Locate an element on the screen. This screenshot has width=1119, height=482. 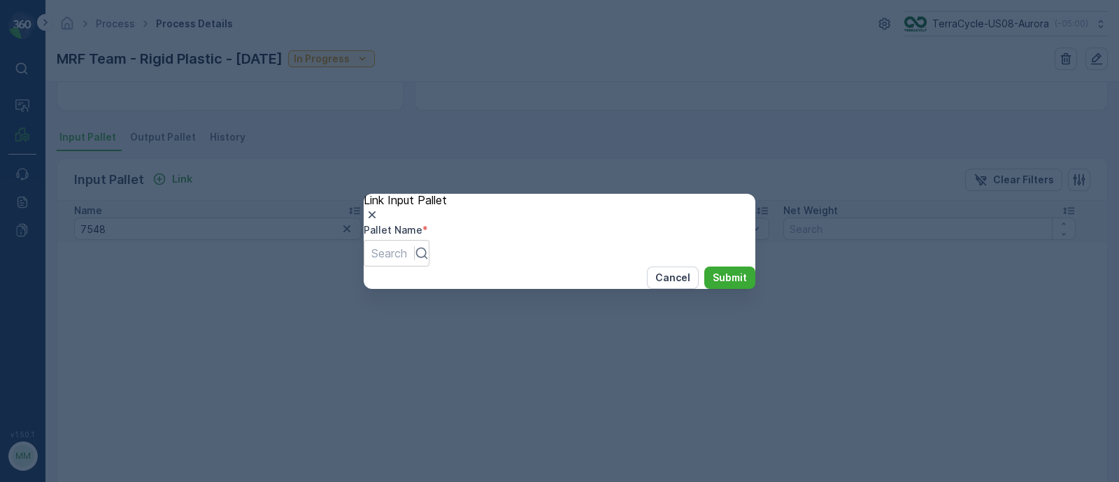
button: Cancel is located at coordinates (673, 278).